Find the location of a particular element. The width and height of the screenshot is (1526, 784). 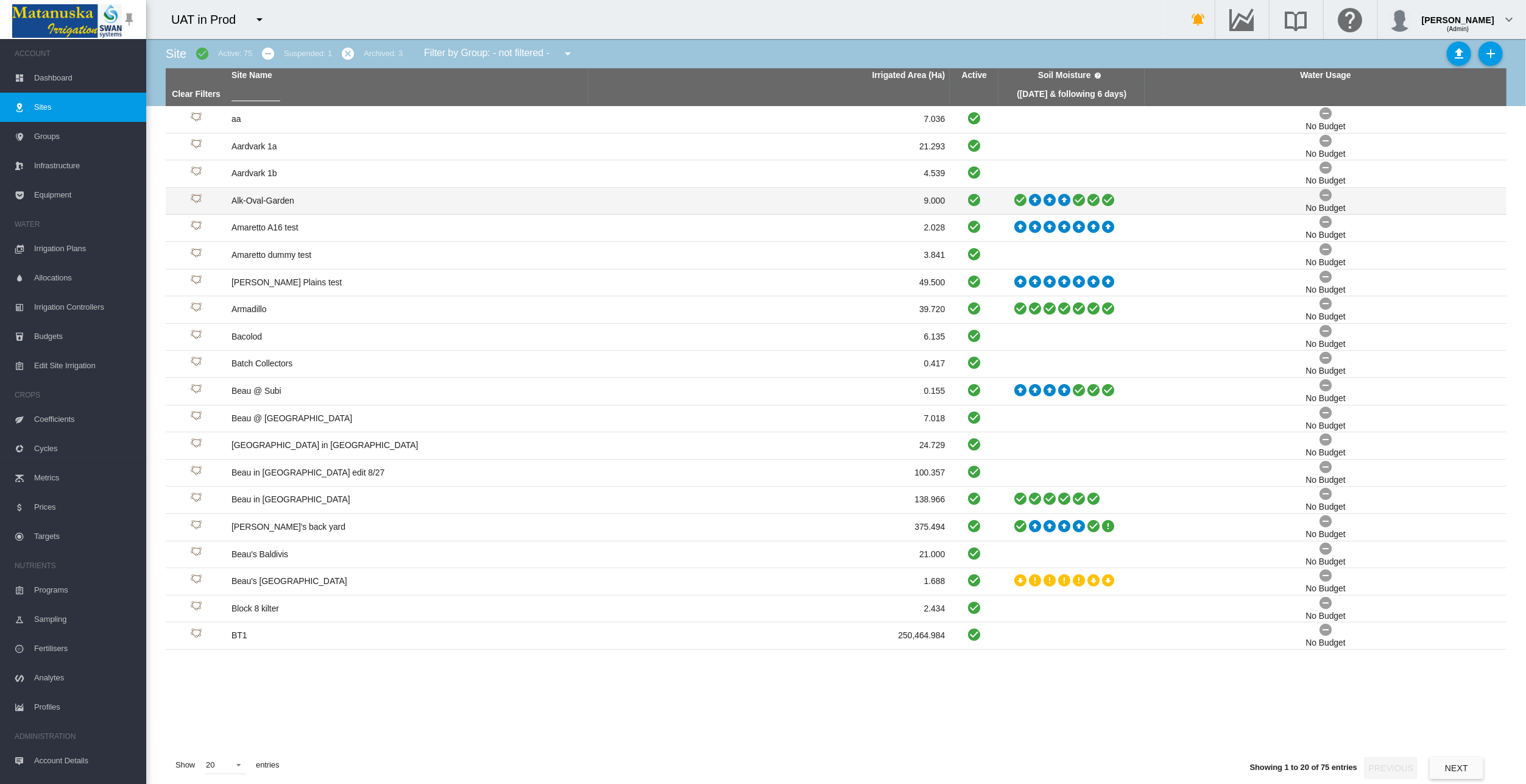

span: Sampling is located at coordinates (85, 619).